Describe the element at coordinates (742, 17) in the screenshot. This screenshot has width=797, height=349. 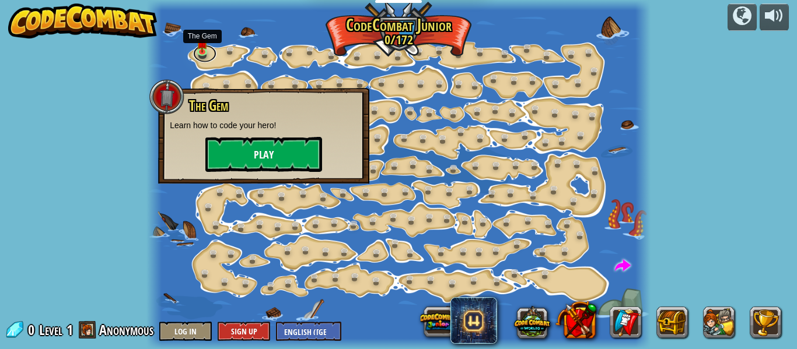
I see `button: Campaigns` at that location.